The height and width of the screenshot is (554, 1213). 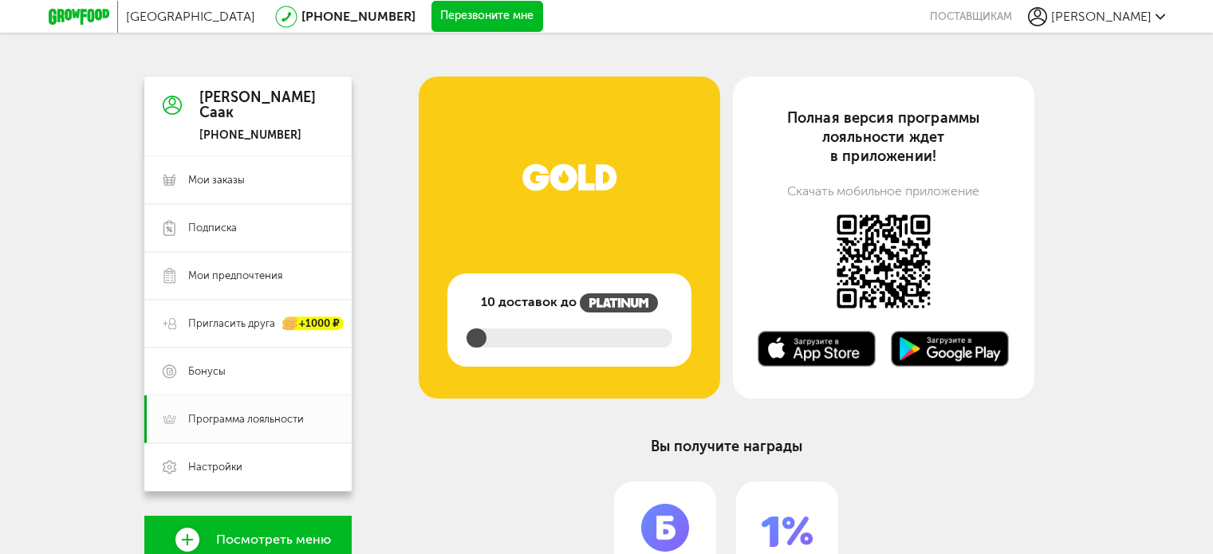 I want to click on img: Доступно в Google Play, so click(x=950, y=348).